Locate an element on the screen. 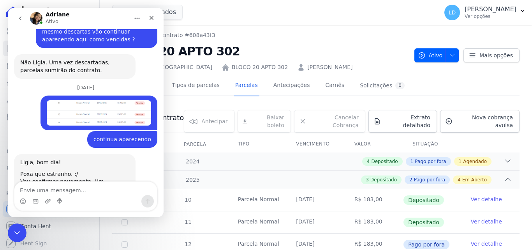 This screenshot has width=532, height=250. div: Solicitações is located at coordinates (382, 85).